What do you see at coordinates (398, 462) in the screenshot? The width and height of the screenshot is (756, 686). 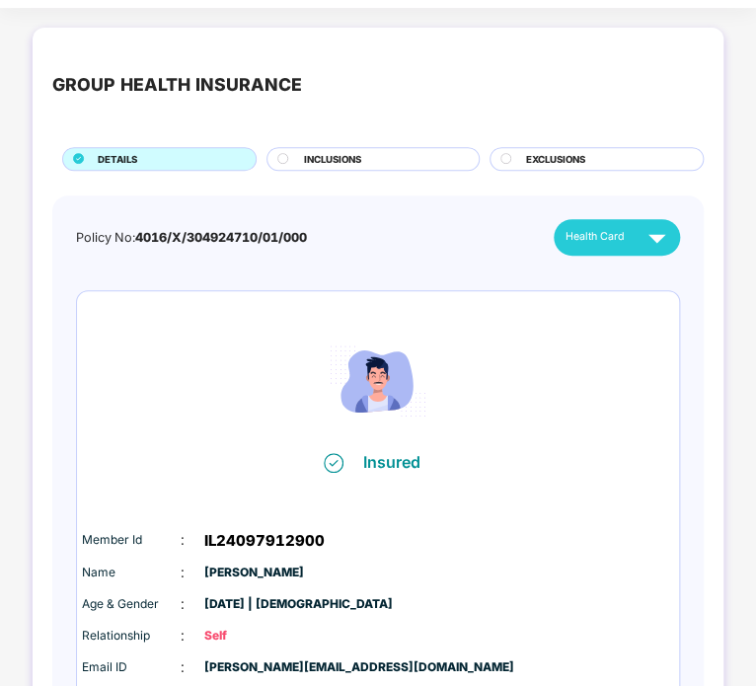 I see `div: Insured` at bounding box center [398, 462].